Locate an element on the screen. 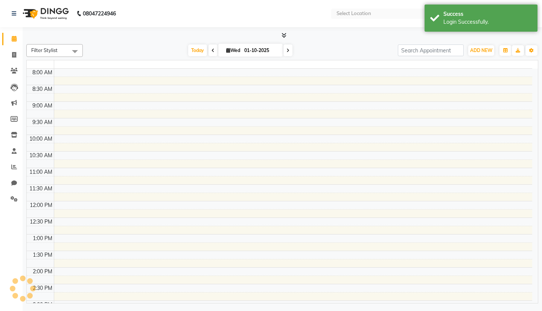 The image size is (542, 311). div: 12:30 PM is located at coordinates (41, 221).